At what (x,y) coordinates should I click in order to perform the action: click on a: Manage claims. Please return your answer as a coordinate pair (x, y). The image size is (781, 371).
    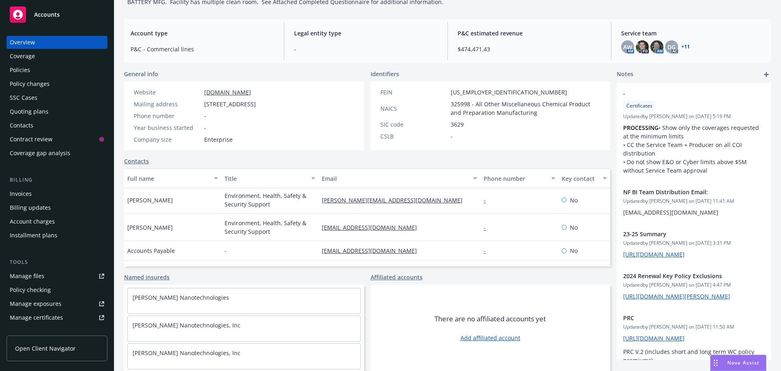
    Looking at the image, I should click on (57, 331).